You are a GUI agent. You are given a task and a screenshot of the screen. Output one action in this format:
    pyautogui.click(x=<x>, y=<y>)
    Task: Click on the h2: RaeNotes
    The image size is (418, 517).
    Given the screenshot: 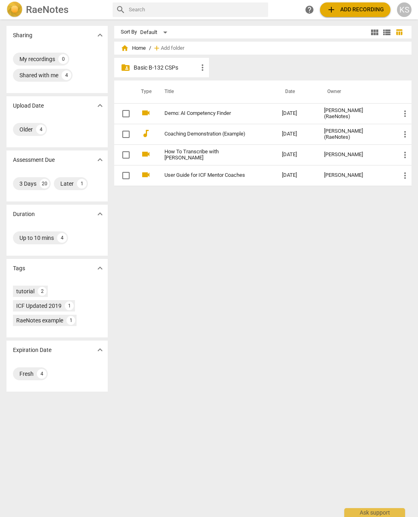 What is the action you would take?
    pyautogui.click(x=47, y=10)
    